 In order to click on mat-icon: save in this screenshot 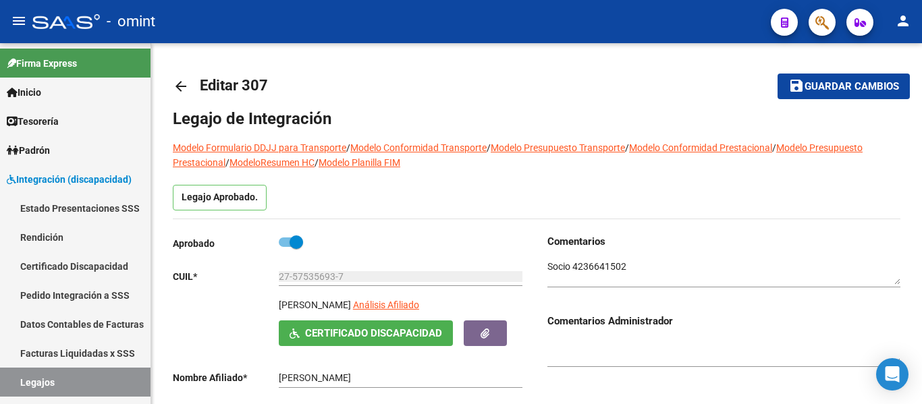, I will do `click(797, 86)`.